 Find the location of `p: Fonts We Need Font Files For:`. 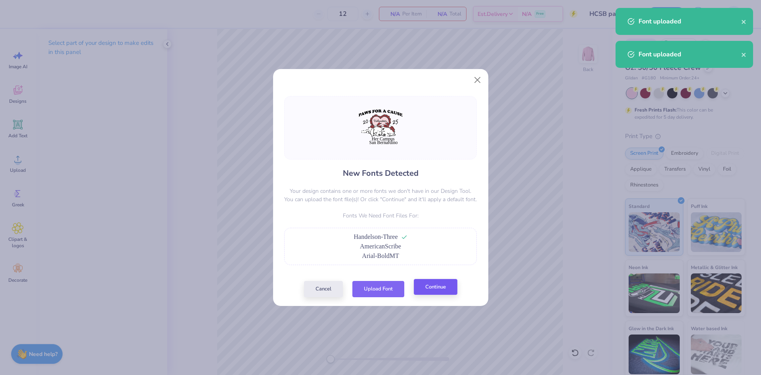

p: Fonts We Need Font Files For: is located at coordinates (381, 215).